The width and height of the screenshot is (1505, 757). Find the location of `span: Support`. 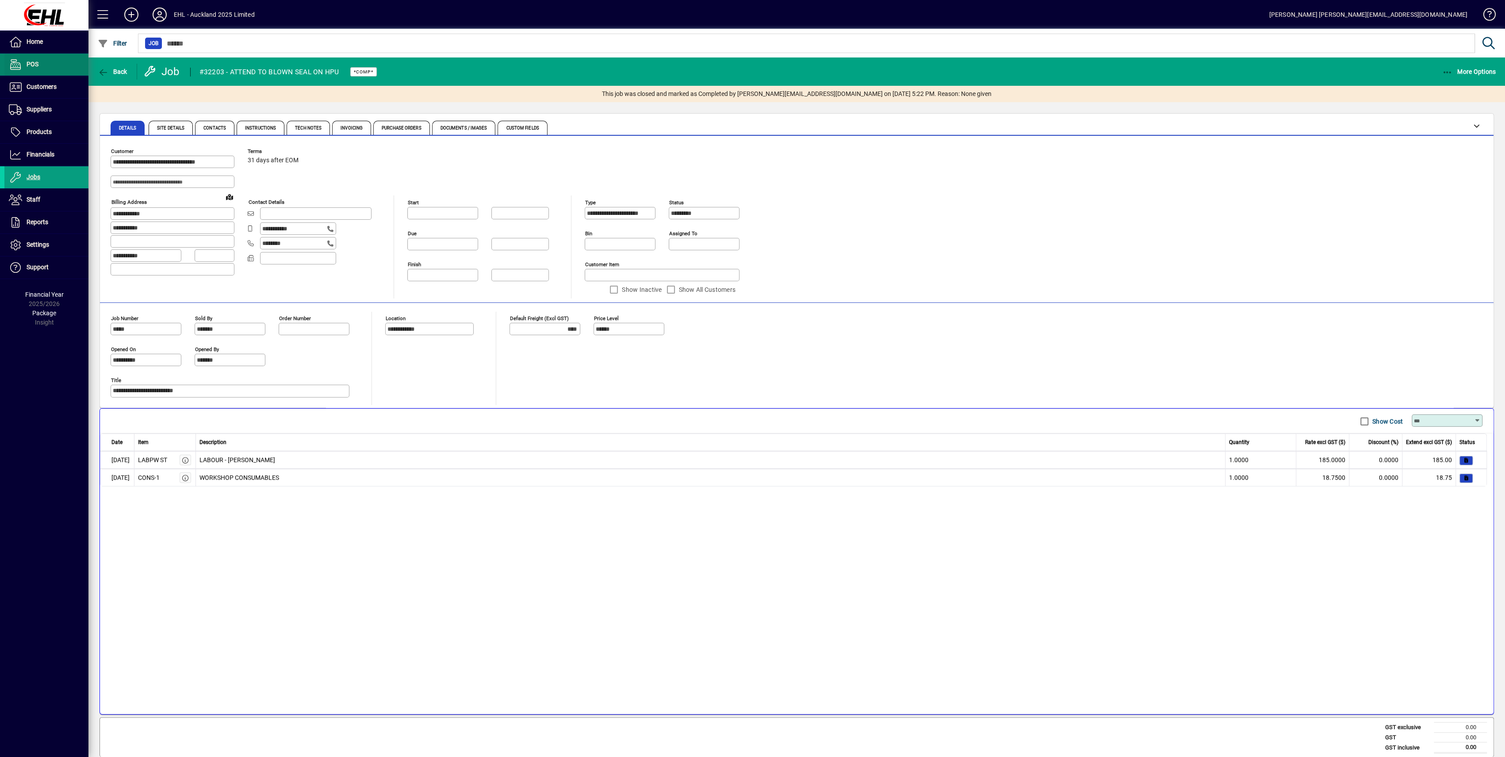

span: Support is located at coordinates (38, 267).